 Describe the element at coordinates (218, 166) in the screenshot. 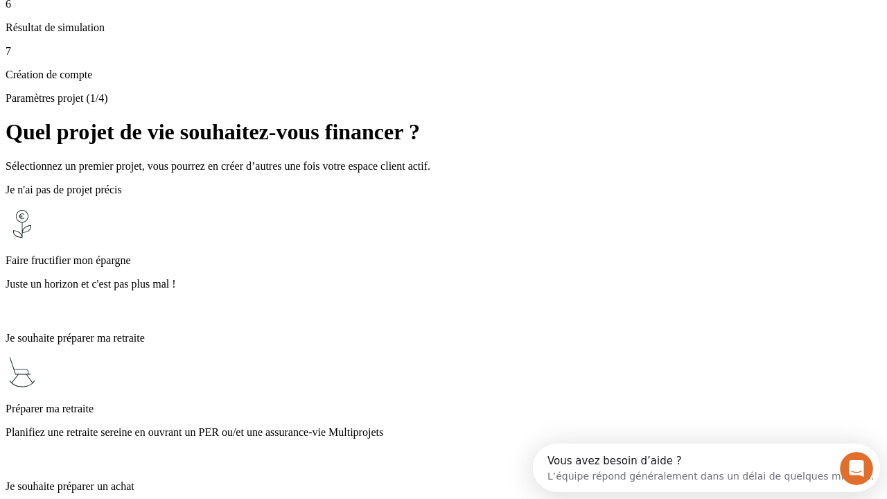

I see `span: Sélectionnez un premier projet, vous pourrez en créer d’autres une fois votre espace client actif.` at that location.